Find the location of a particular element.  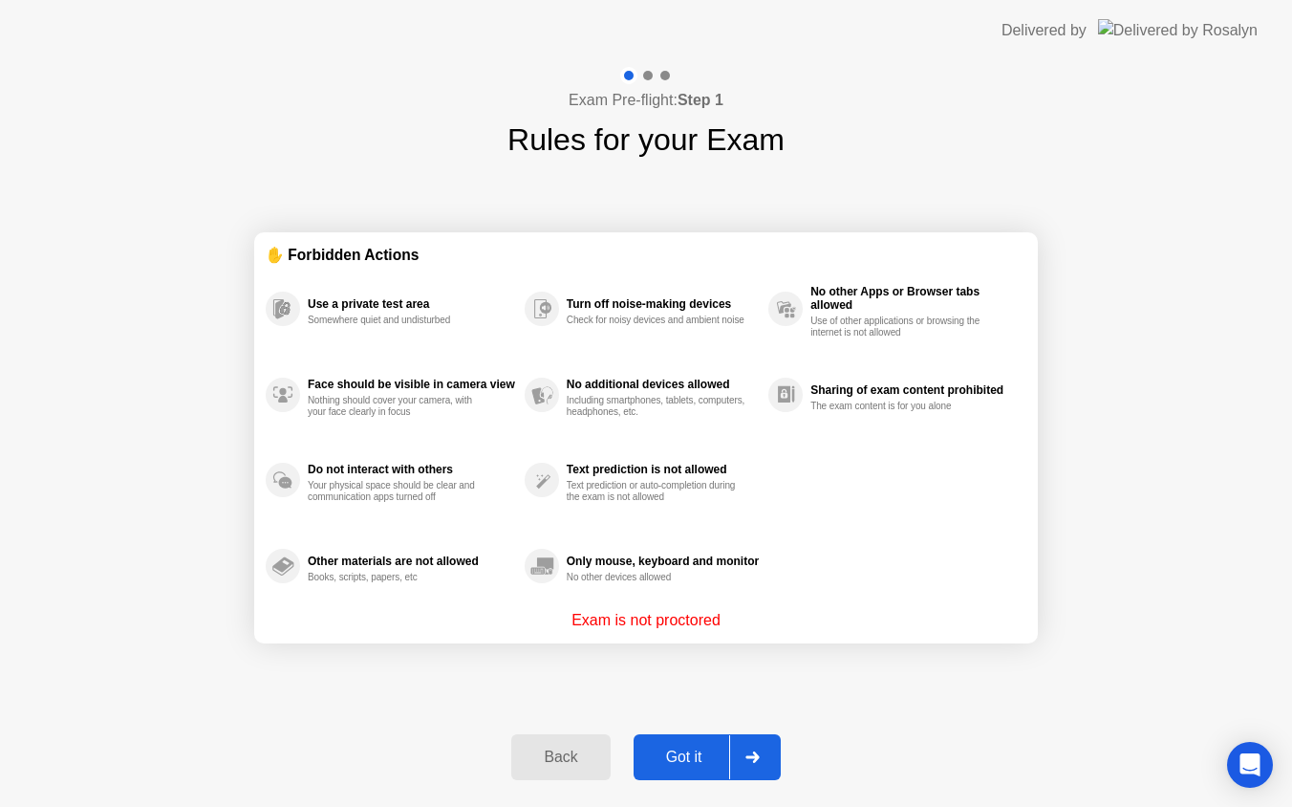

div: Somewhere quiet and undisturbed is located at coordinates (398, 320).